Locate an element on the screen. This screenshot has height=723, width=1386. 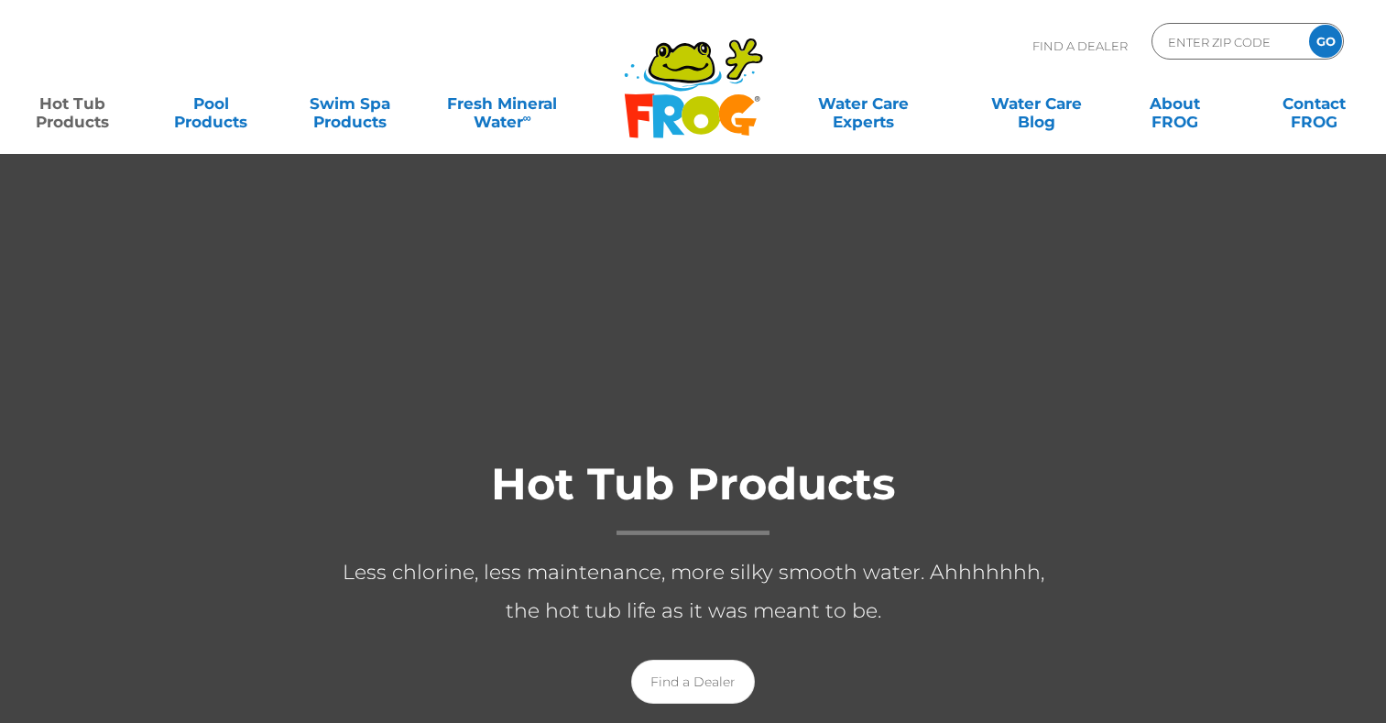
input: GO is located at coordinates (1325, 41).